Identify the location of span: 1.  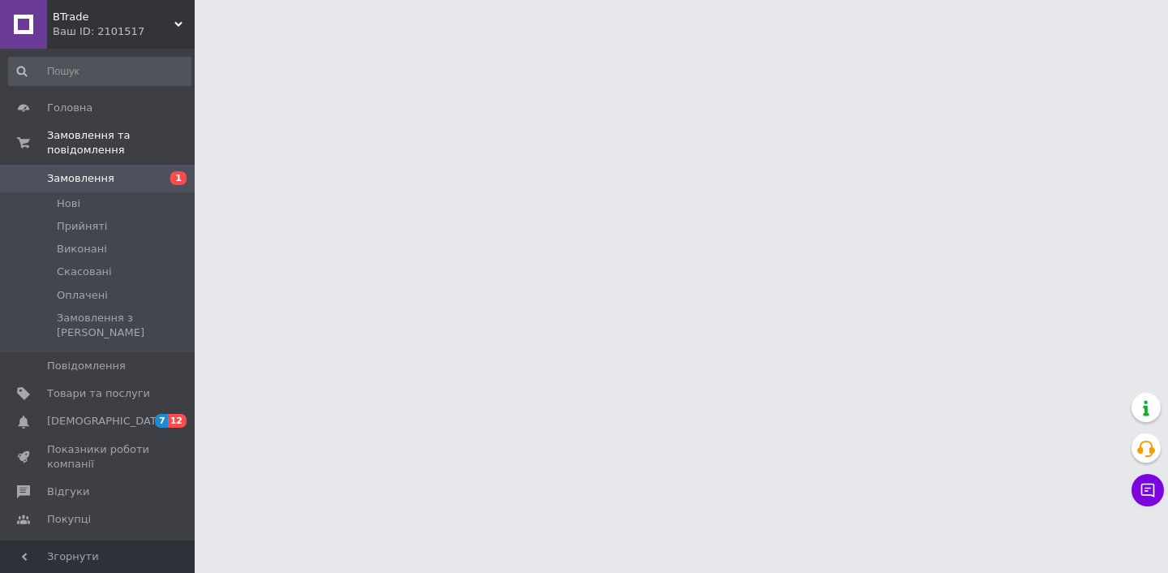
(178, 178).